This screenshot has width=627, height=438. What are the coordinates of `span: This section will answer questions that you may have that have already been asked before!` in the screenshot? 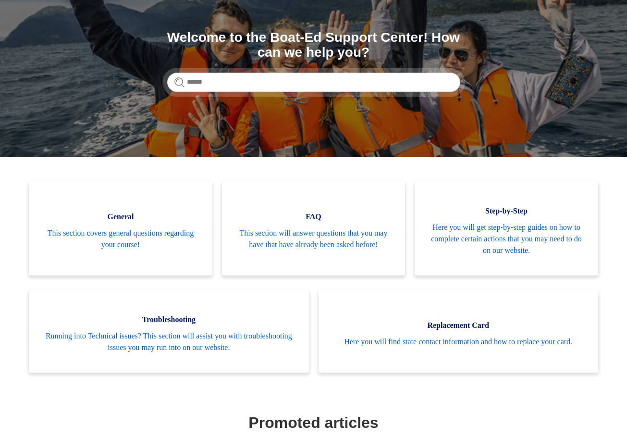 It's located at (314, 239).